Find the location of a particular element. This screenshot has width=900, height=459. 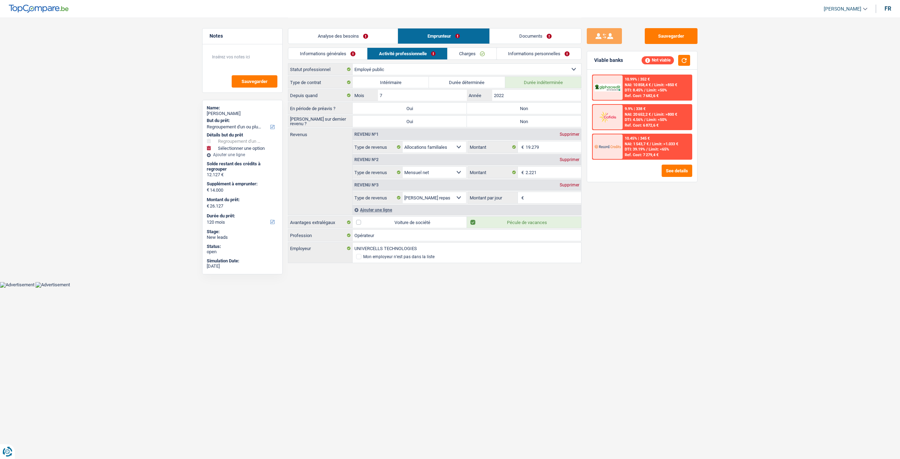

label: Durée du prêt: is located at coordinates (241, 216).